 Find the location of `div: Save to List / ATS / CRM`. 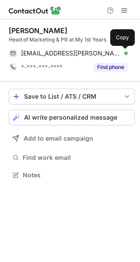

div: Save to List / ATS / CRM is located at coordinates (72, 96).